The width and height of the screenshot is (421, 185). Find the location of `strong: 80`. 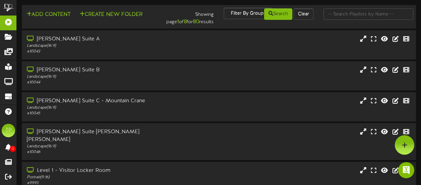

strong: 80 is located at coordinates (196, 22).